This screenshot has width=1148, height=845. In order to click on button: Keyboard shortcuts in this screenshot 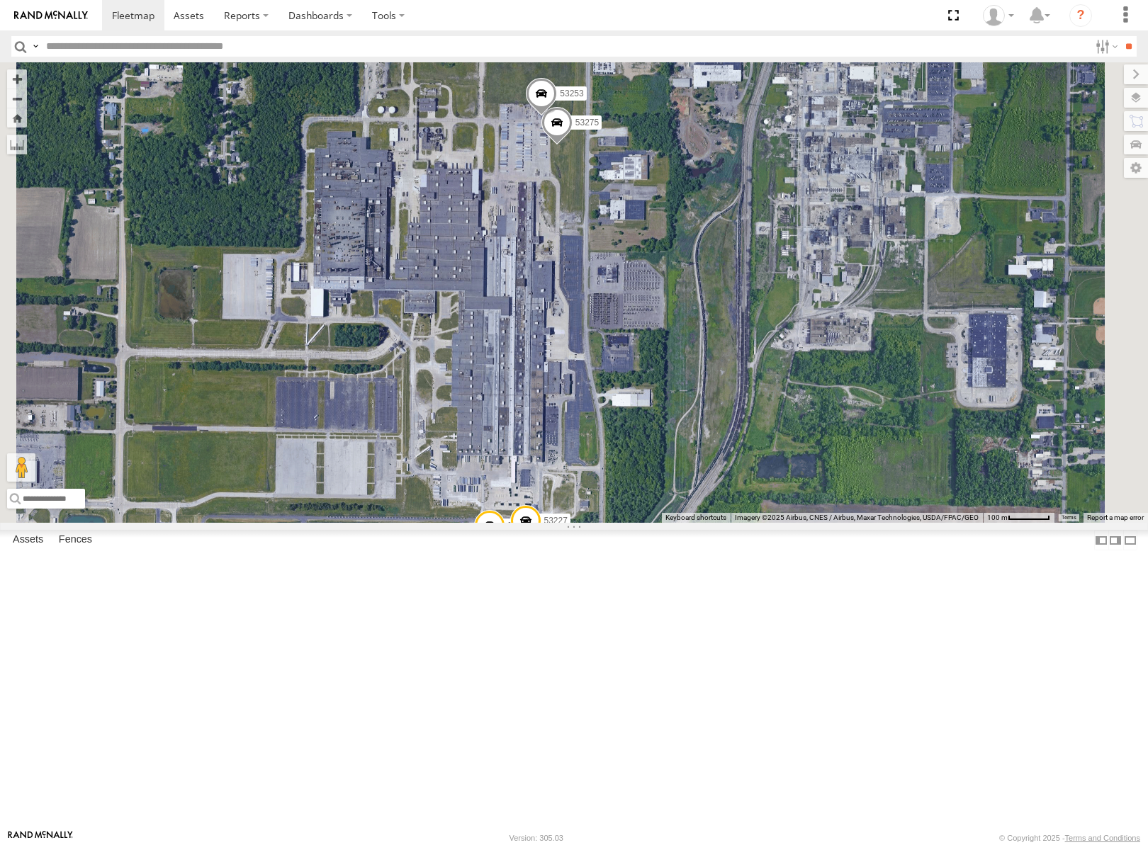, I will do `click(696, 518)`.